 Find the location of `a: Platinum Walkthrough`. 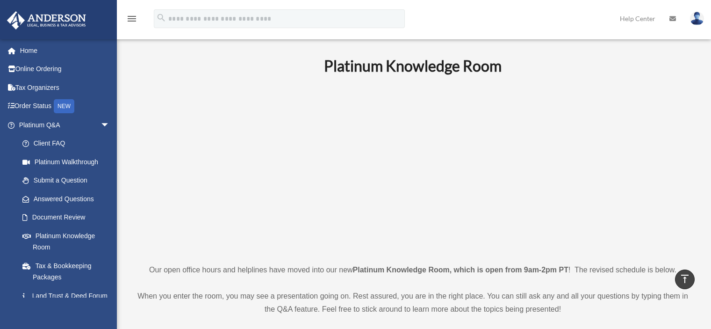

a: Platinum Walkthrough is located at coordinates (68, 162).